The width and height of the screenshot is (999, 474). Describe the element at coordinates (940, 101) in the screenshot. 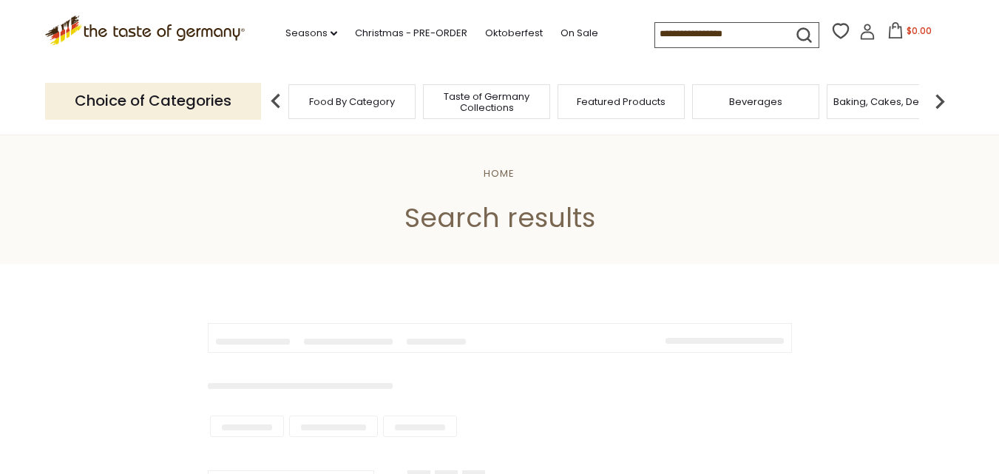

I see `img: next arrow` at that location.